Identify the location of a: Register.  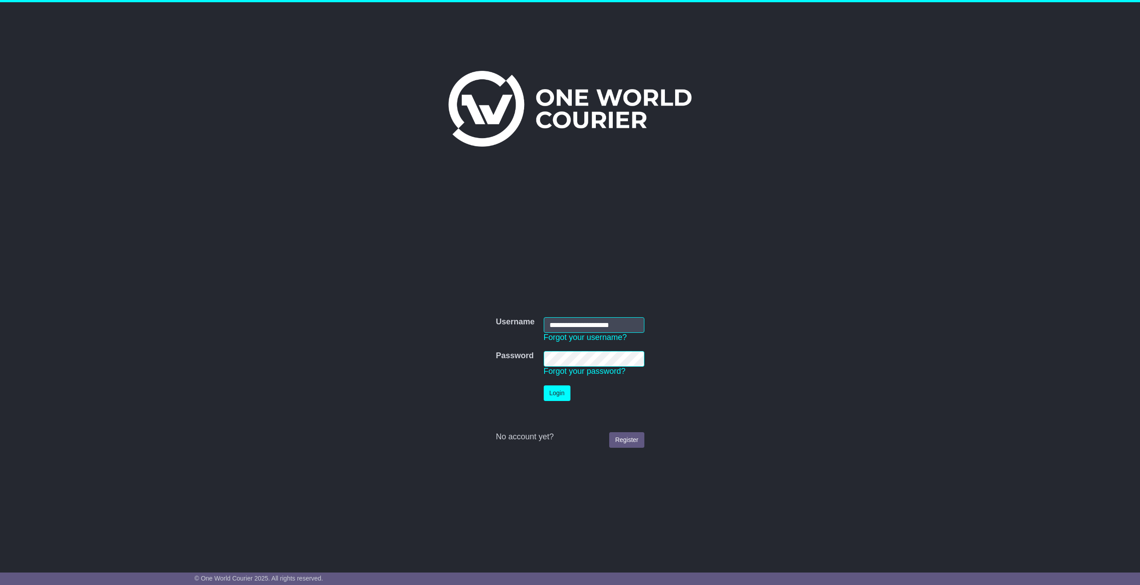
(626, 439).